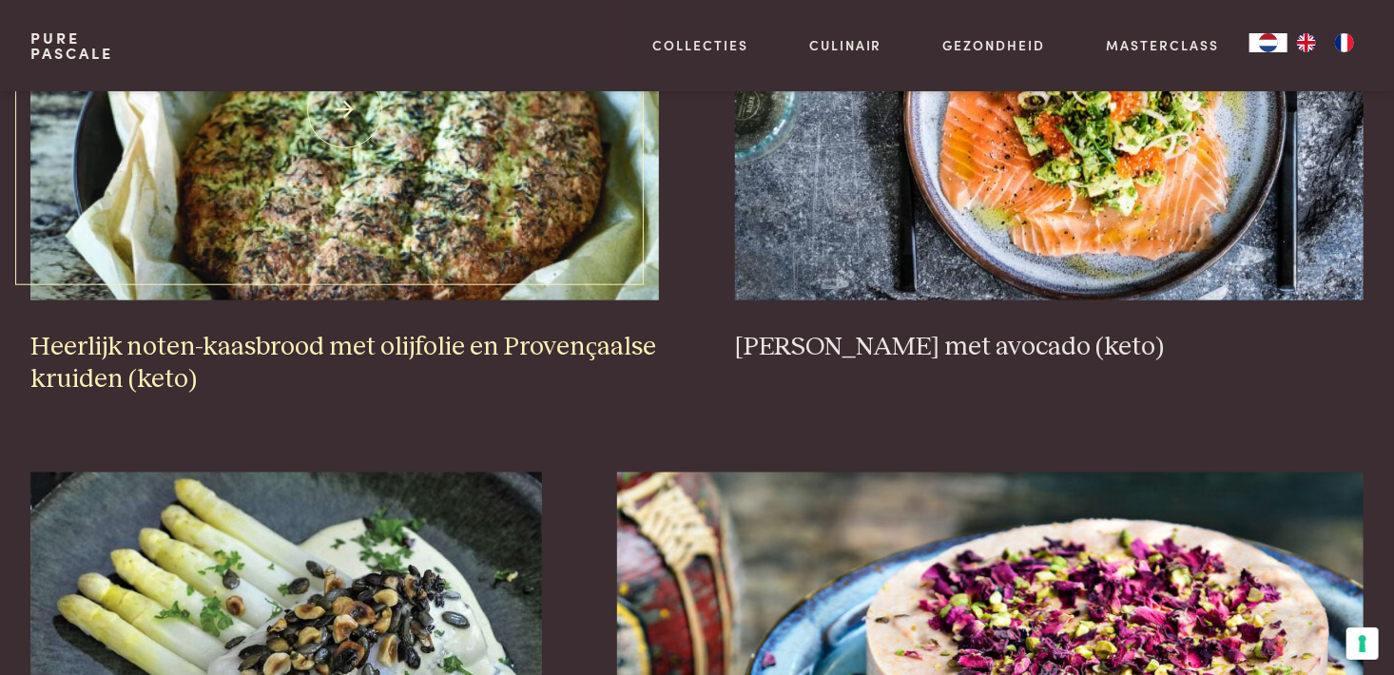 The height and width of the screenshot is (675, 1394). I want to click on a: FR, so click(1344, 43).